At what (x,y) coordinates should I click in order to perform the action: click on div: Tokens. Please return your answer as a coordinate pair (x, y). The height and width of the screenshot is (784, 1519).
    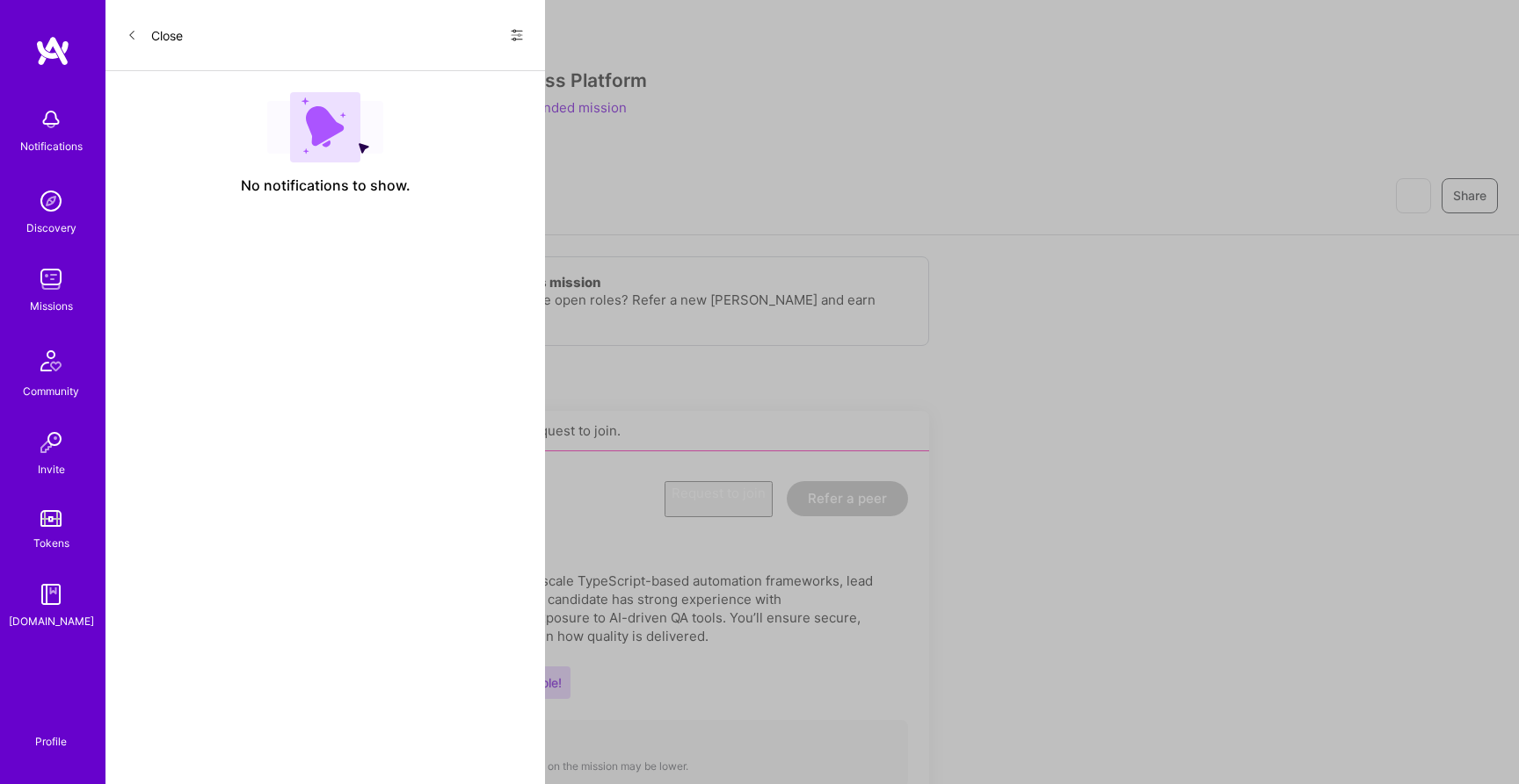
    Looking at the image, I should click on (51, 543).